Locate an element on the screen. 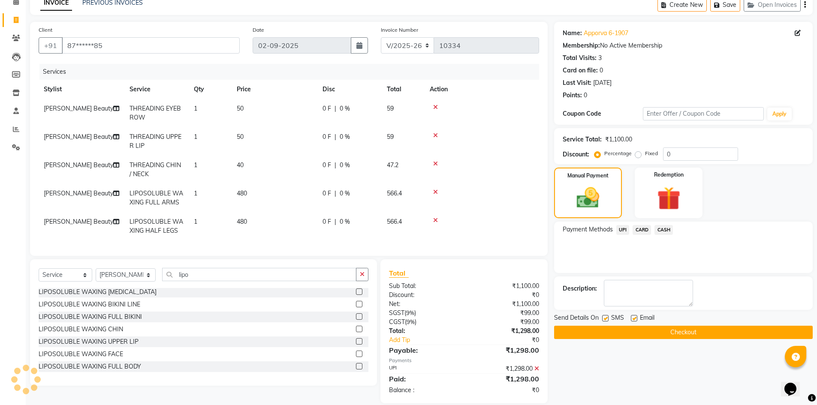 This screenshot has height=405, width=817. a: Add Tip is located at coordinates (430, 340).